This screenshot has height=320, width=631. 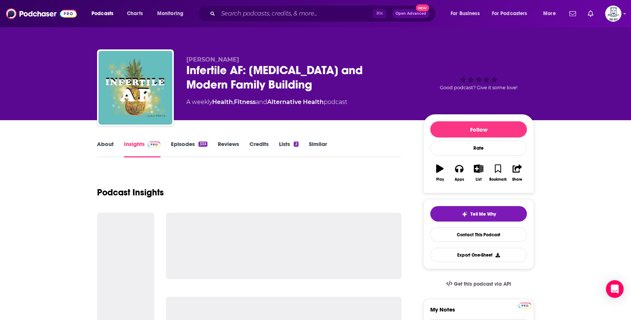 I want to click on a: Get this podcast via API, so click(x=479, y=284).